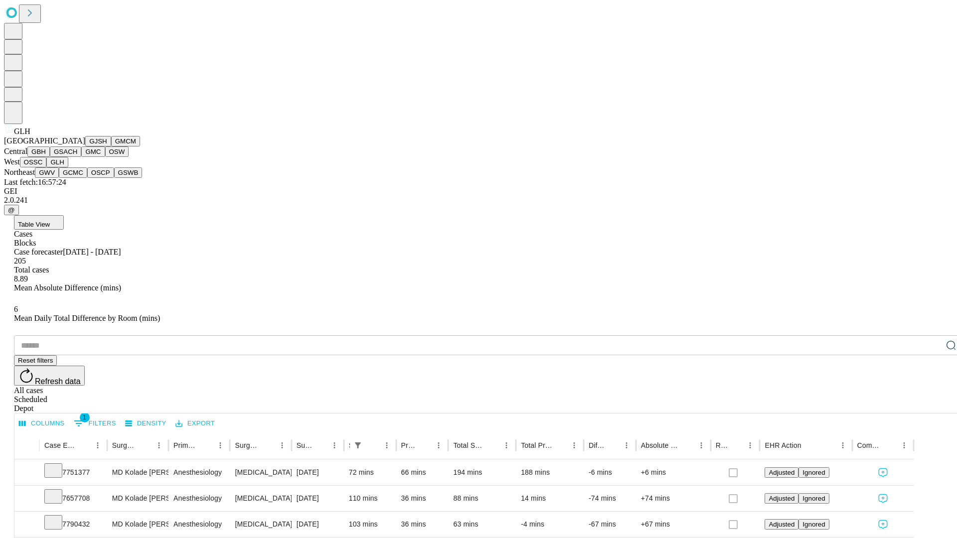 The width and height of the screenshot is (957, 538). Describe the element at coordinates (722, 446) in the screenshot. I see `div: Resolved in EHR` at that location.